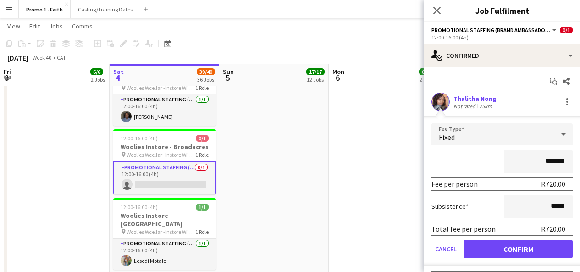 The width and height of the screenshot is (580, 272). I want to click on span: Promotional Staffing (Brand Ambassadors), so click(491, 30).